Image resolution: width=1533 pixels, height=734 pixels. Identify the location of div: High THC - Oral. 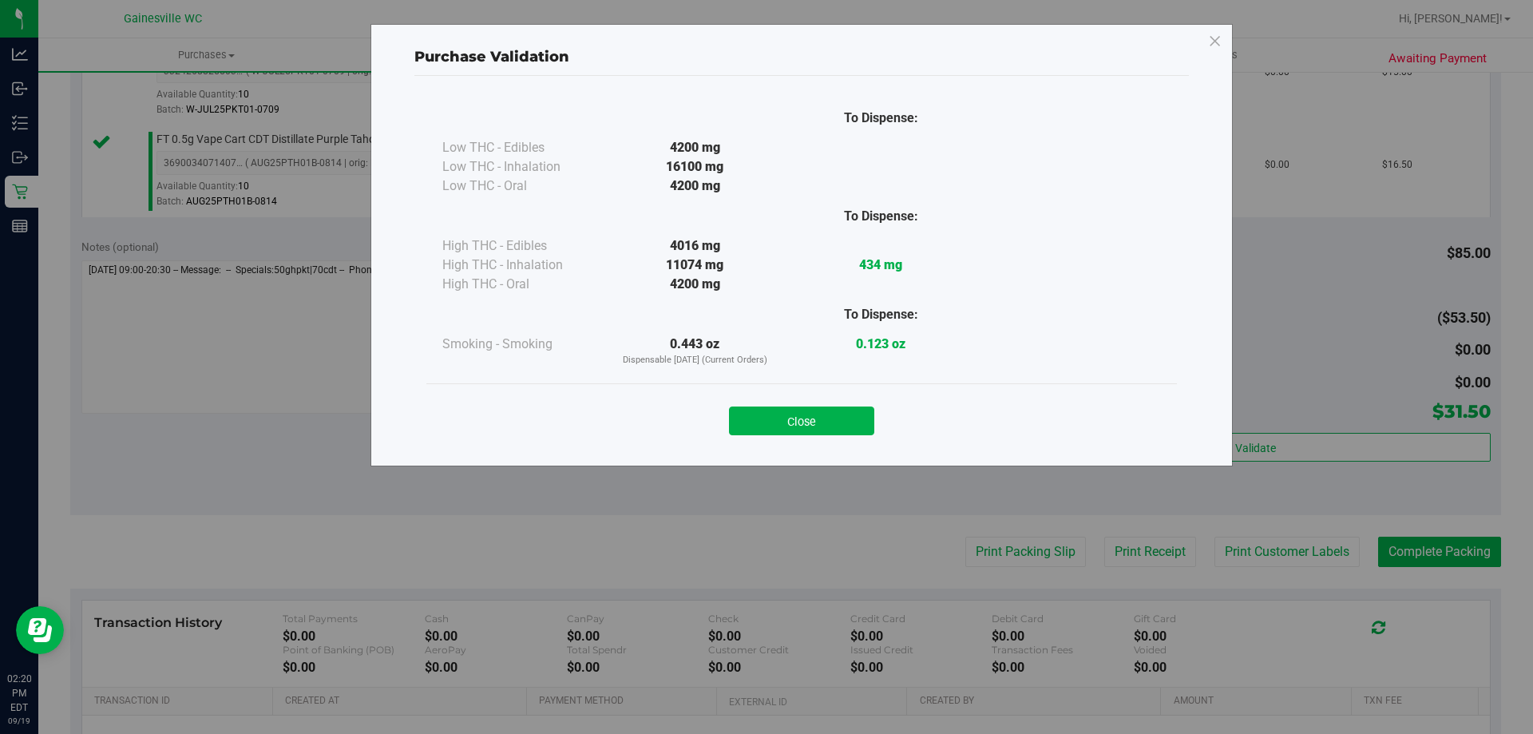
(522, 284).